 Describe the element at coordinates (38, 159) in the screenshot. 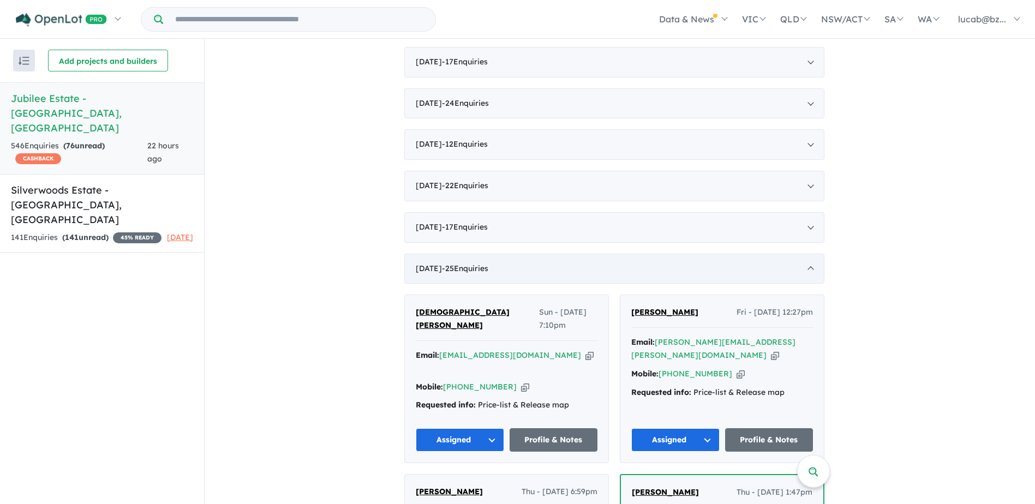

I see `span: CASHBACK` at that location.